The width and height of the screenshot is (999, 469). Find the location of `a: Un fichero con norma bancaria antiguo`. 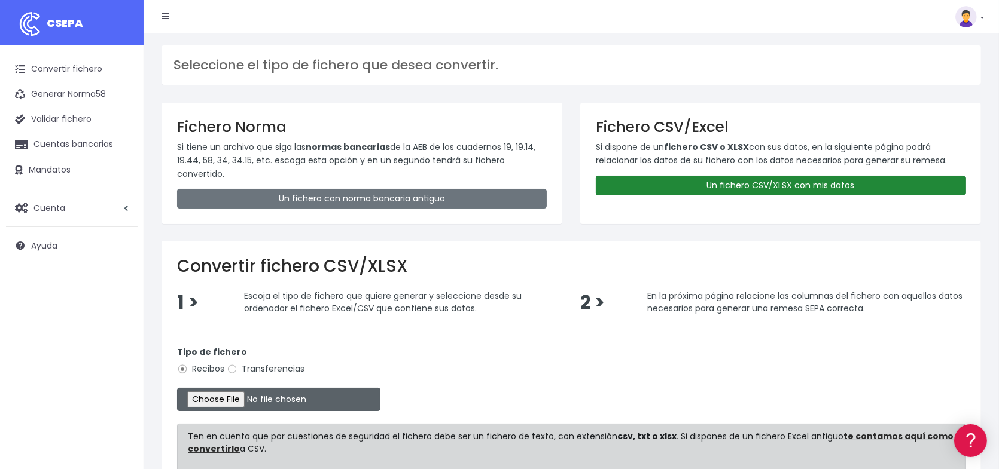

a: Un fichero con norma bancaria antiguo is located at coordinates (362, 199).